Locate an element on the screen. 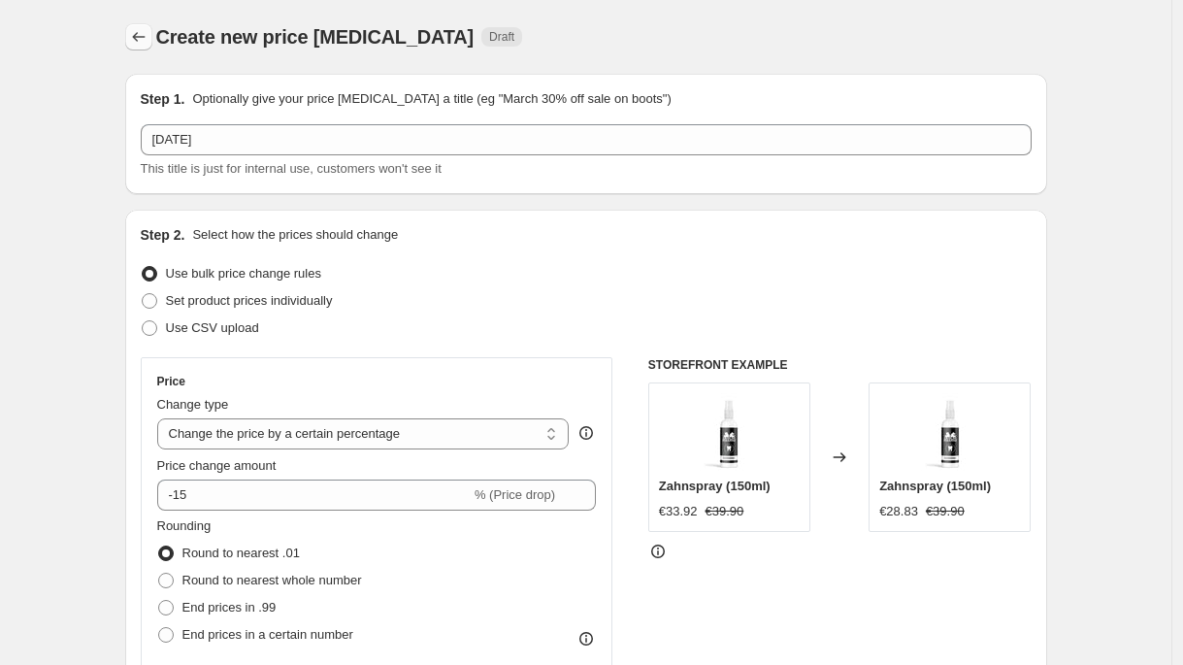 The width and height of the screenshot is (1183, 665). h6: STOREFRONT EXAMPLE is located at coordinates (840, 365).